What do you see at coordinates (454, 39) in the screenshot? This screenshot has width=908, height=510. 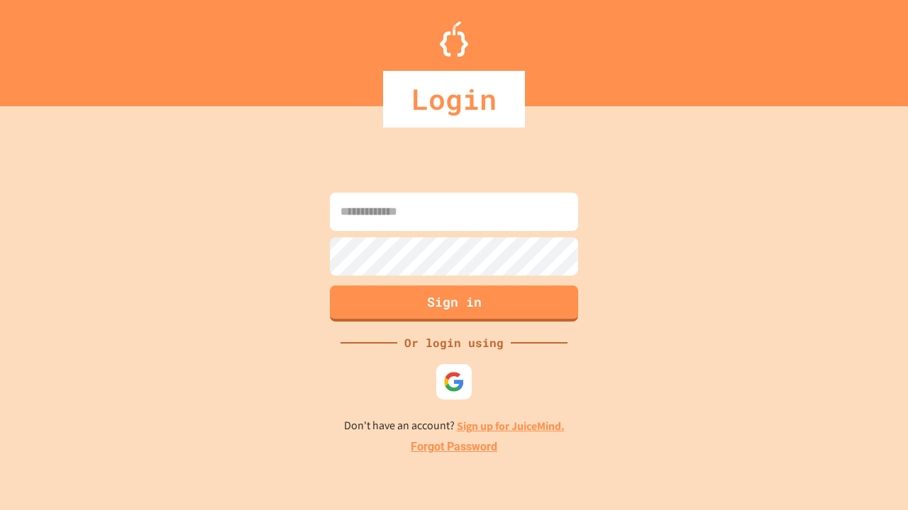 I see `img: Logo.svg` at bounding box center [454, 39].